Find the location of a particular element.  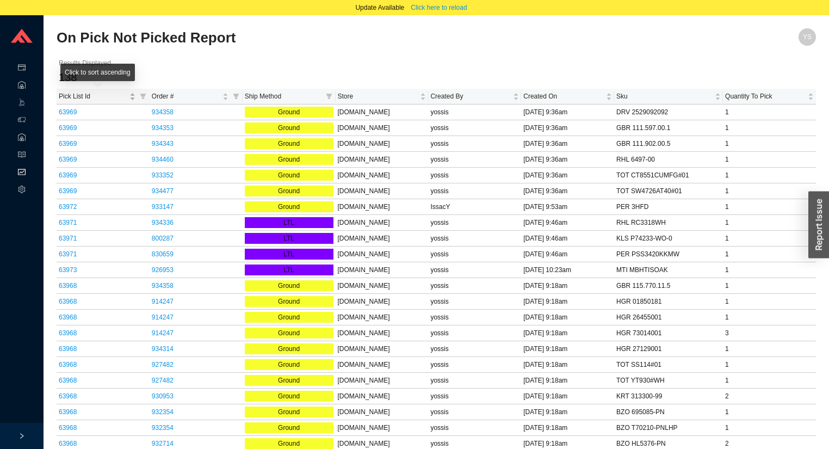

td: PER 3HFD is located at coordinates (669, 207).